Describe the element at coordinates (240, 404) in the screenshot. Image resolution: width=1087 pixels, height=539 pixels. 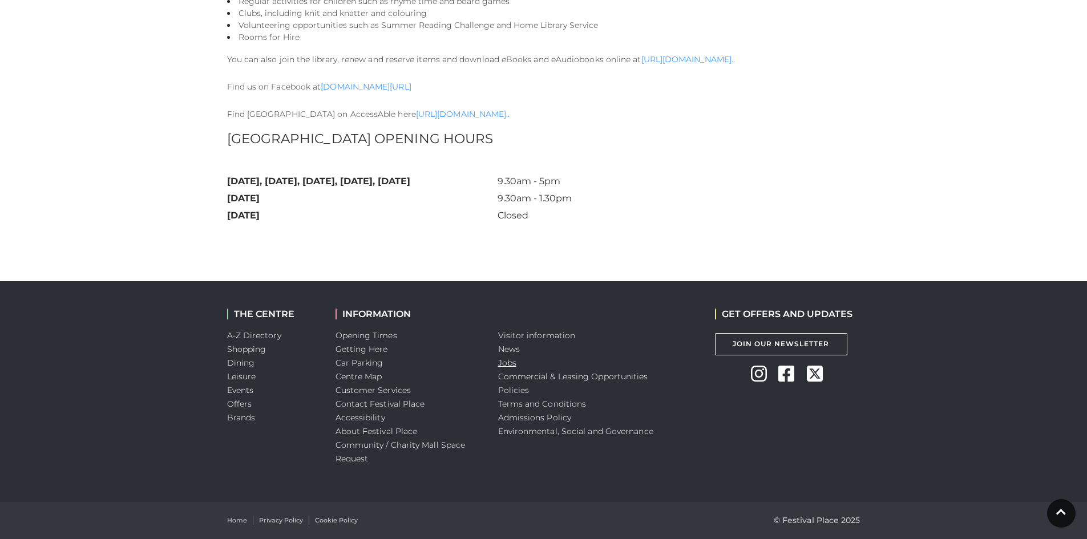
I see `a: Offers` at that location.